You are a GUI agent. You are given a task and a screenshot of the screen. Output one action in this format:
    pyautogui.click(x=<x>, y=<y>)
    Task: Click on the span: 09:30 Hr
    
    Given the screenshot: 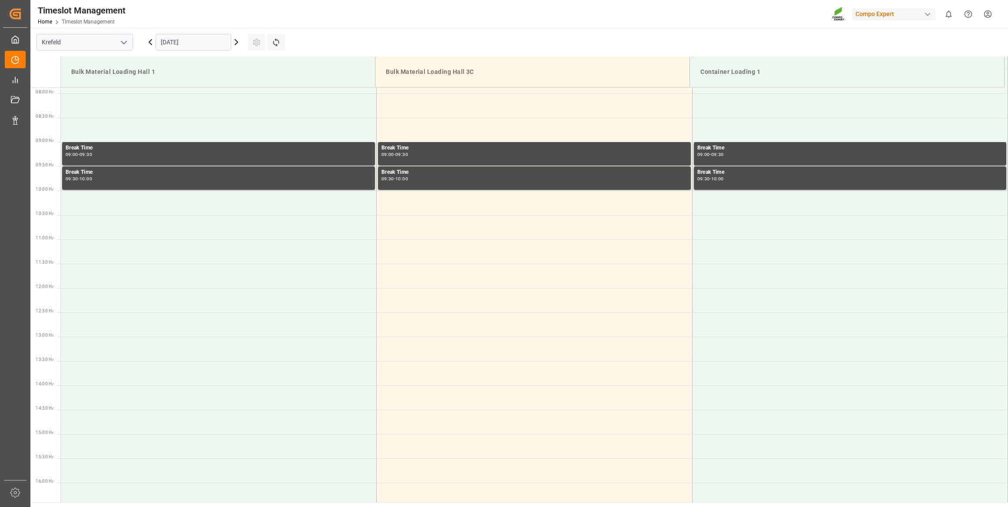 What is the action you would take?
    pyautogui.click(x=44, y=165)
    